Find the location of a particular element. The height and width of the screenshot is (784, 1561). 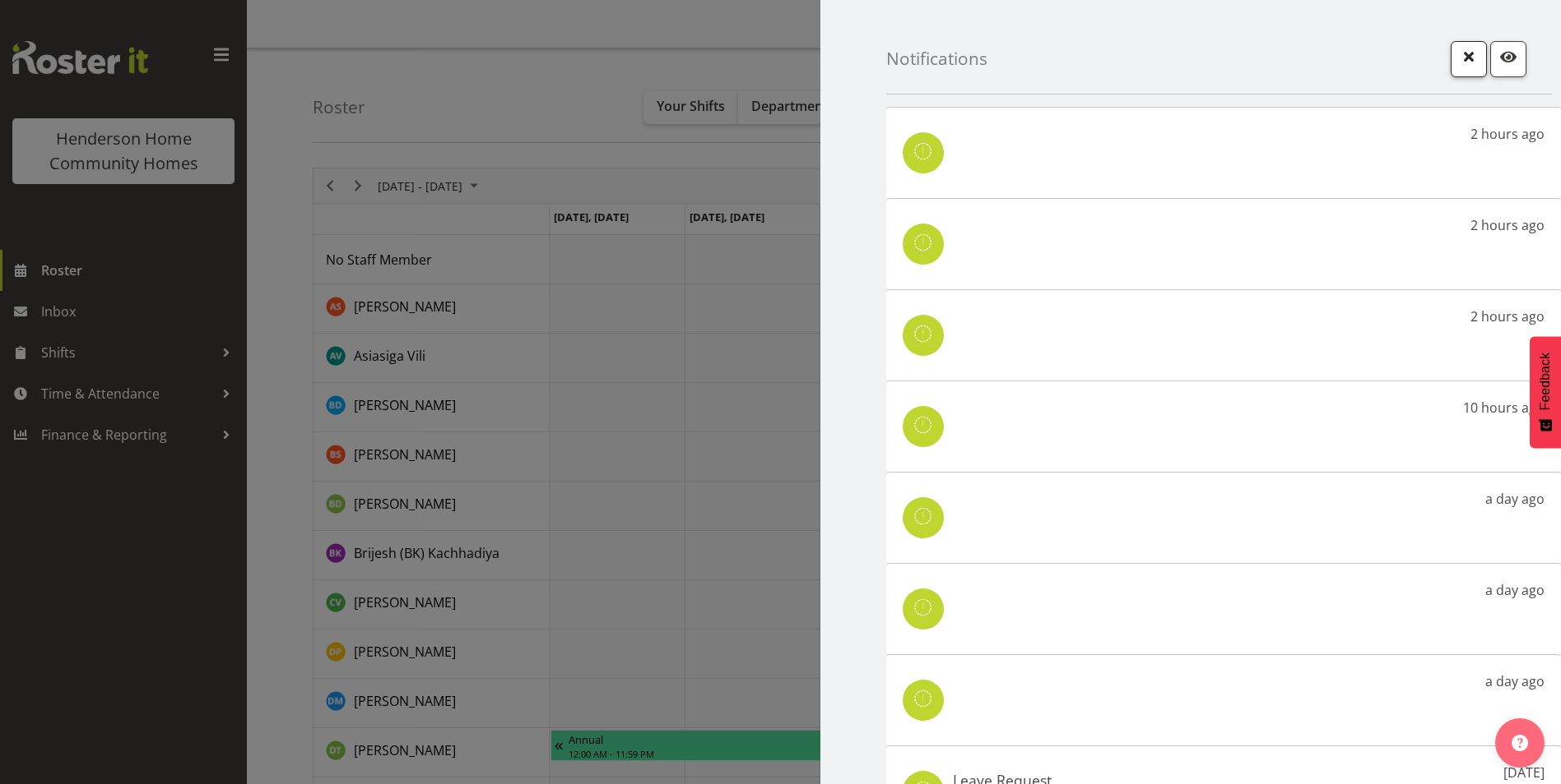

button: Close is located at coordinates (1468, 59).